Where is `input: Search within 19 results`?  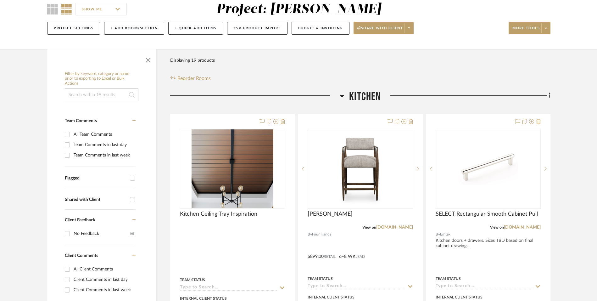 input: Search within 19 results is located at coordinates (102, 95).